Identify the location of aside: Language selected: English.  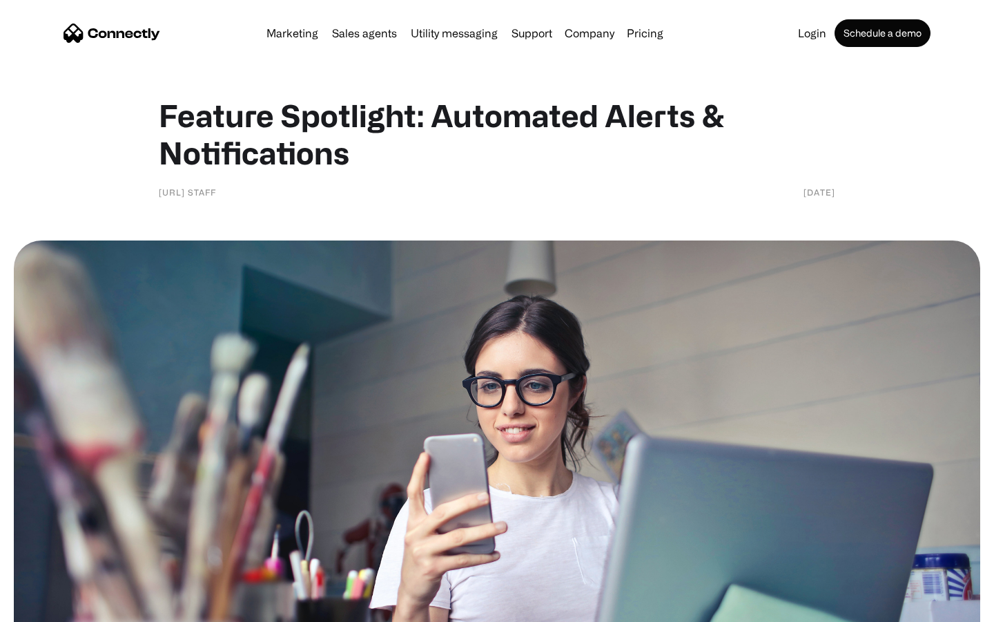
(48, 607).